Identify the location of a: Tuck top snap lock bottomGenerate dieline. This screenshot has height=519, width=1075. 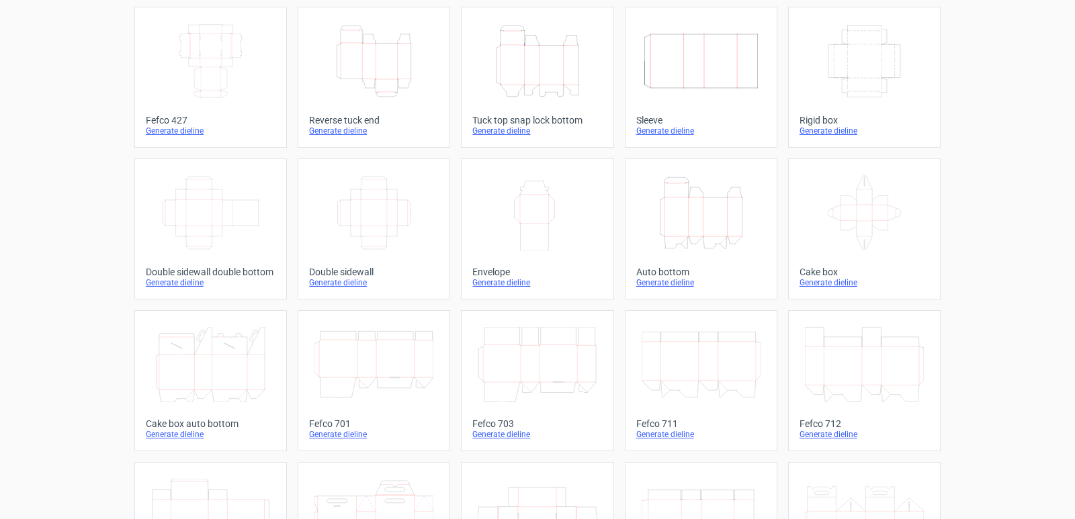
(537, 77).